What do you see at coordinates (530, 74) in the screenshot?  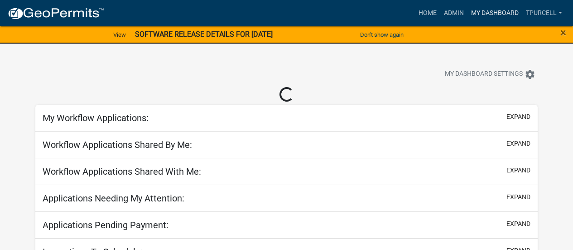 I see `i: settings` at bounding box center [530, 74].